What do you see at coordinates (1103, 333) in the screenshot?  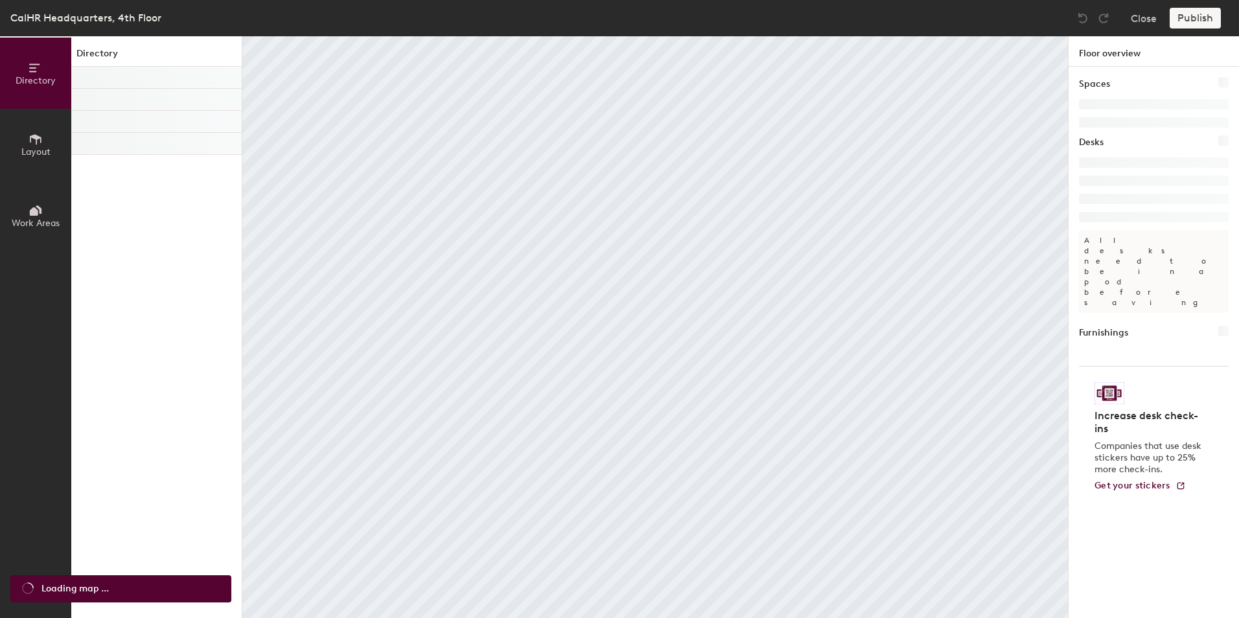 I see `h1: Furnishings` at bounding box center [1103, 333].